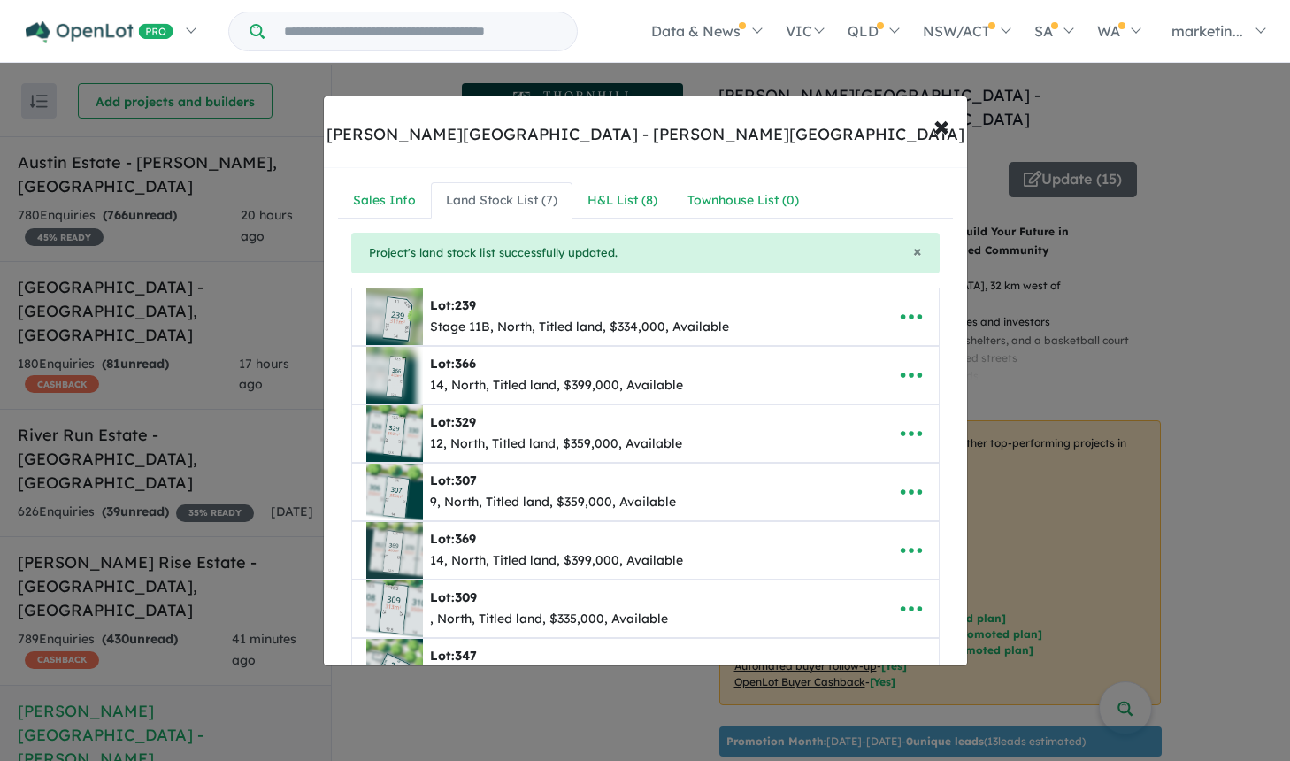 This screenshot has width=1290, height=761. What do you see at coordinates (466, 364) in the screenshot?
I see `span: 366` at bounding box center [466, 364].